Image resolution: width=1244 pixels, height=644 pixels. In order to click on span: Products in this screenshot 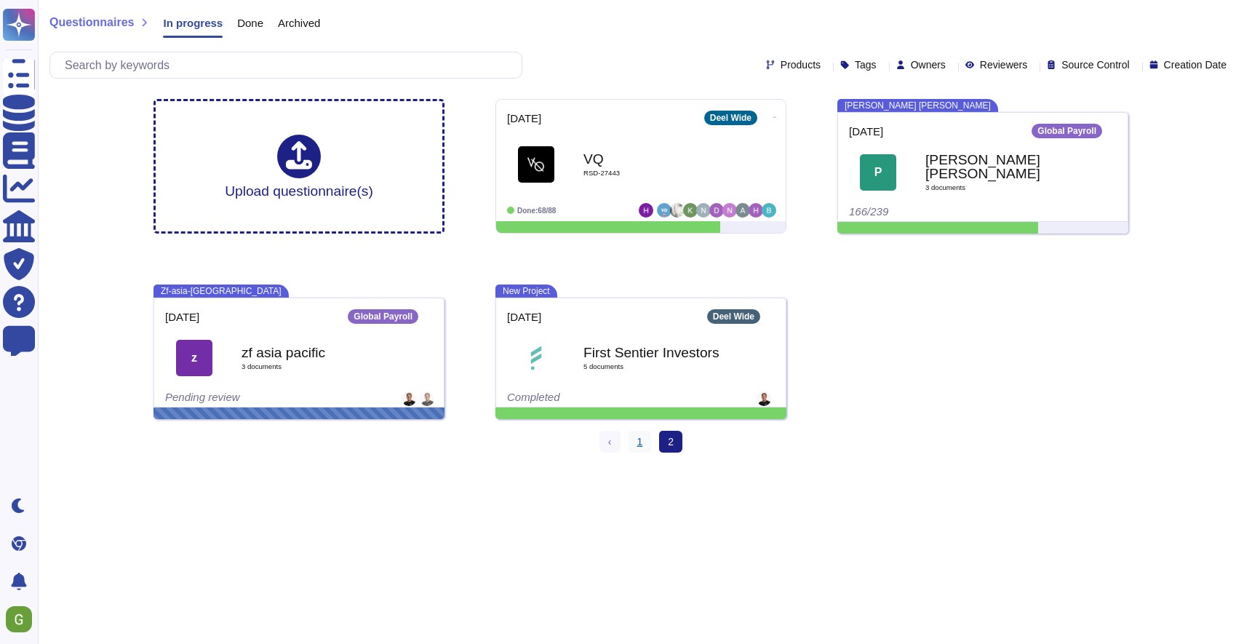, I will do `click(800, 65)`.